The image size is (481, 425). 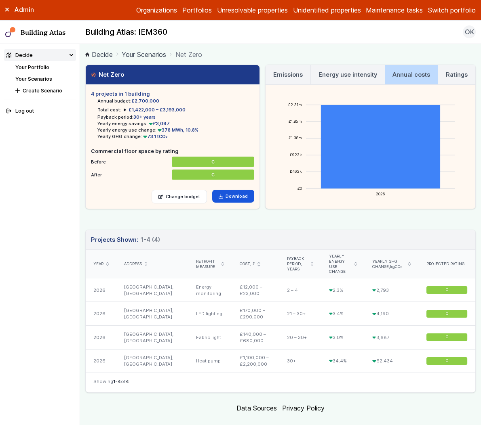 I want to click on div: 20 – 30+, so click(x=300, y=337).